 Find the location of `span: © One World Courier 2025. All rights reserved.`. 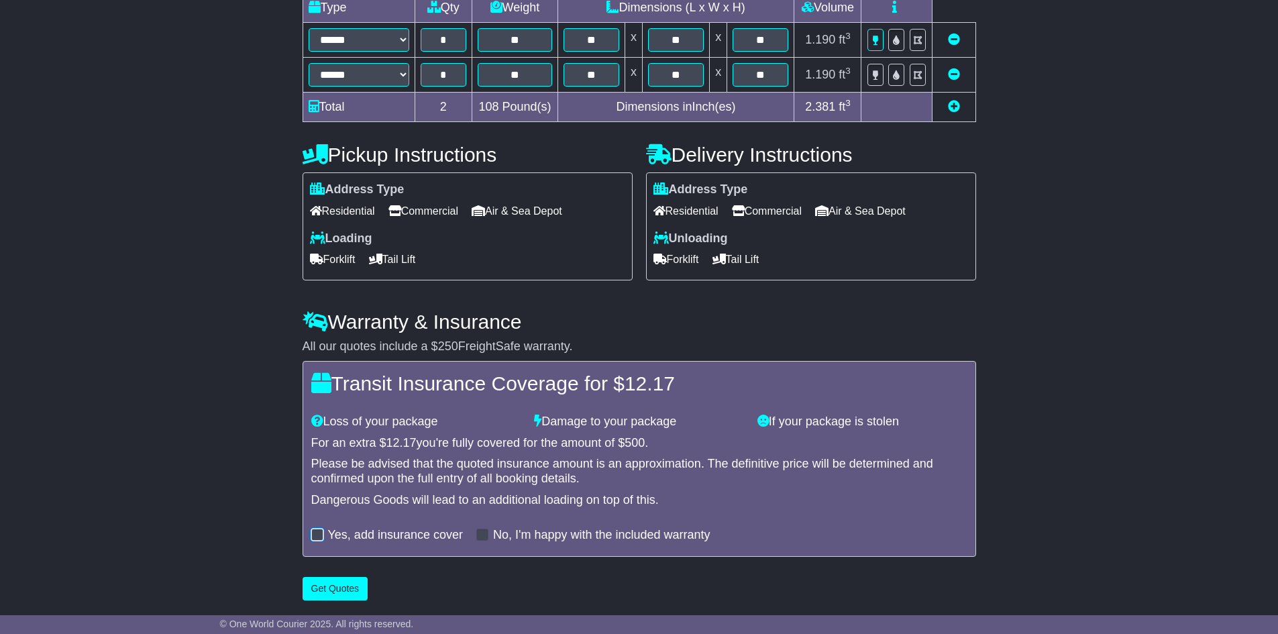

span: © One World Courier 2025. All rights reserved. is located at coordinates (317, 624).